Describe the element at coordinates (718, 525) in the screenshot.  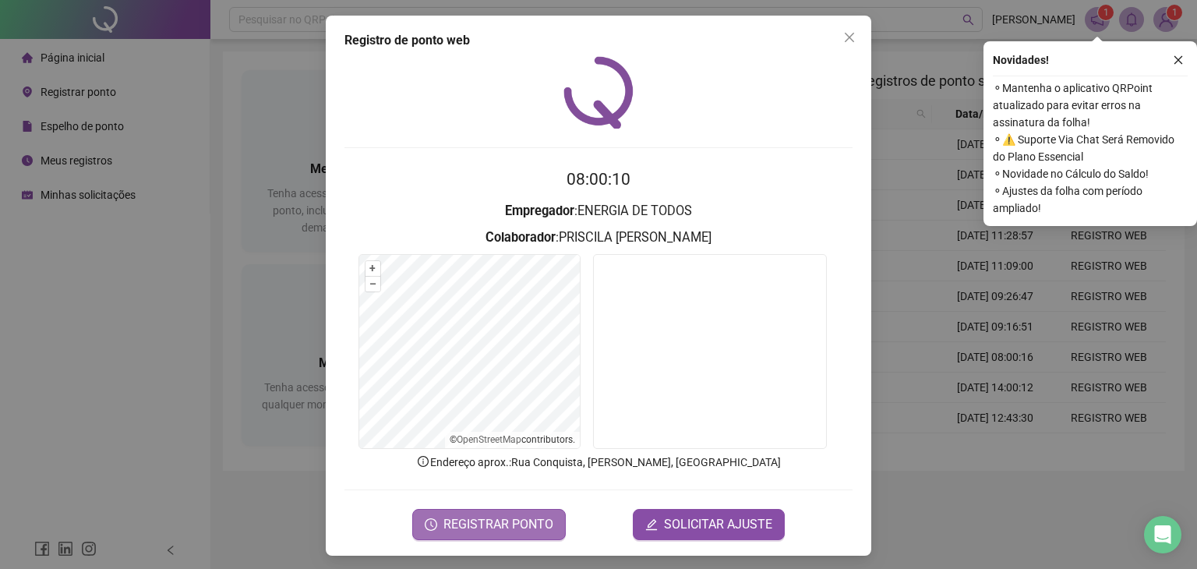
I see `span: SOLICITAR AJUSTE` at that location.